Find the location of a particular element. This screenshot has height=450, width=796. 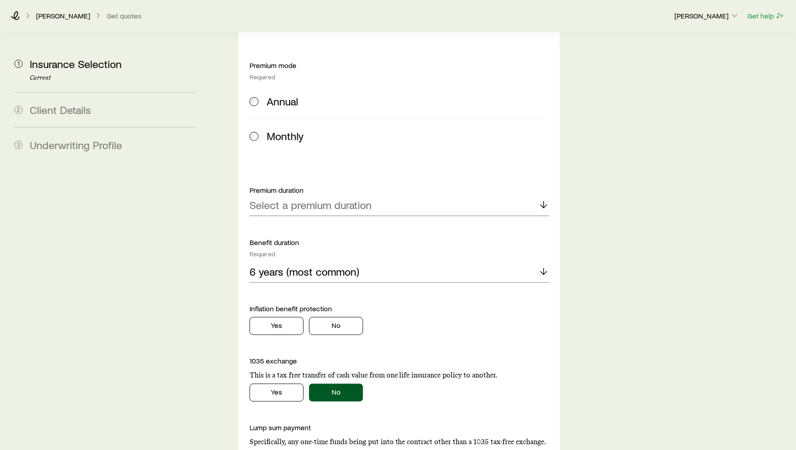

span: 1 is located at coordinates (18, 64).